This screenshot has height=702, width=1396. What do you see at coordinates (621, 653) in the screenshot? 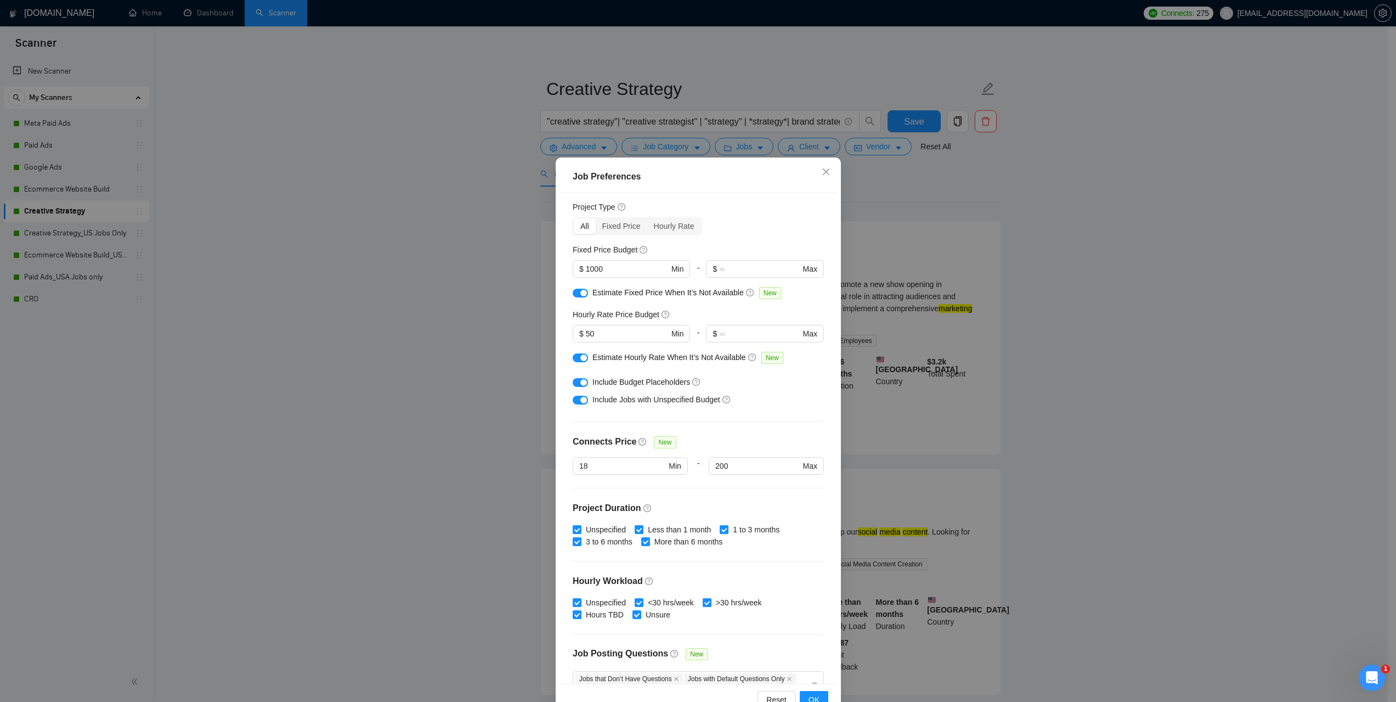
I see `h4: Job Posting Questions` at bounding box center [621, 653].